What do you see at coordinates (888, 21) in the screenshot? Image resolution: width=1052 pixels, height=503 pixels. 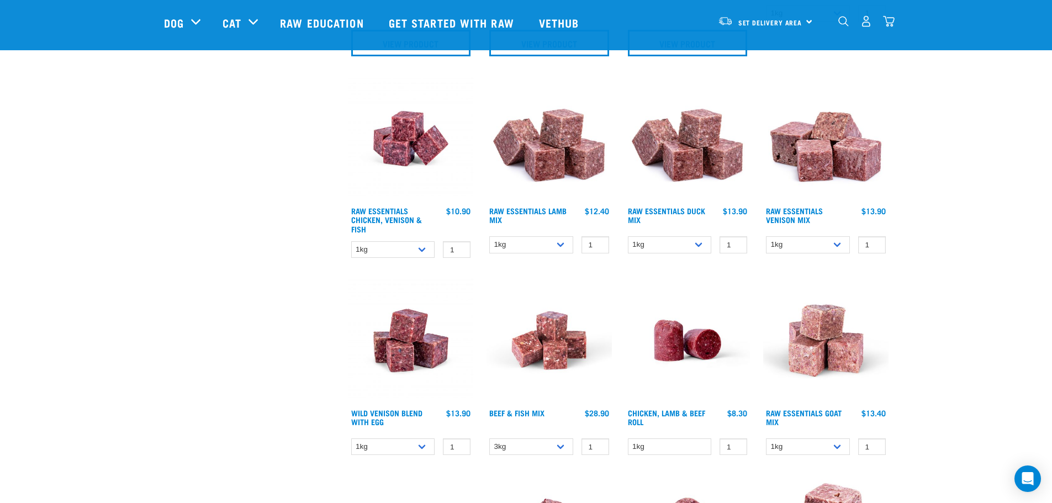 I see `img: home-icon@2x.png` at bounding box center [888, 21].